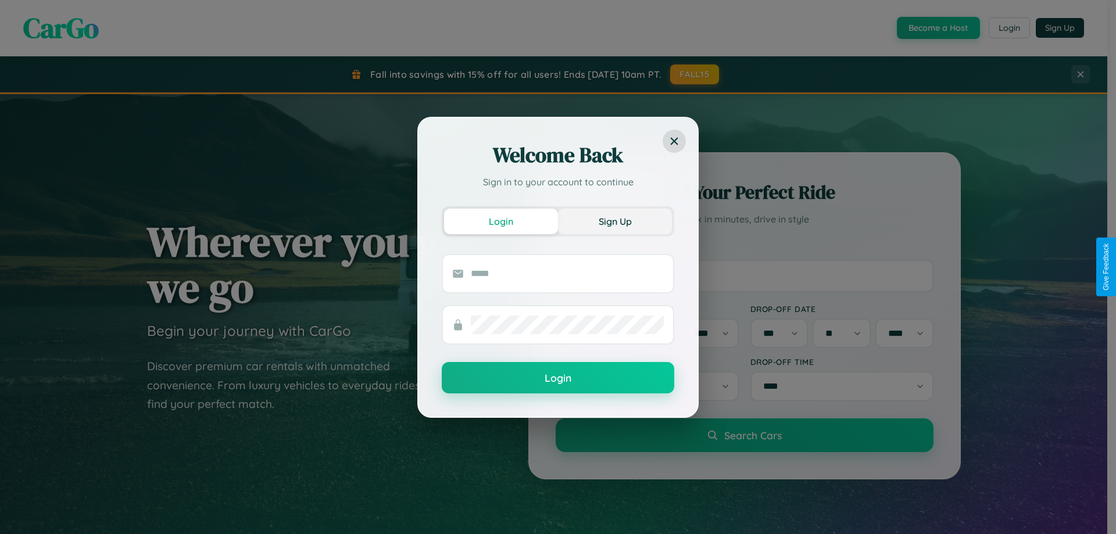  Describe the element at coordinates (615, 221) in the screenshot. I see `button: Sign Up` at that location.